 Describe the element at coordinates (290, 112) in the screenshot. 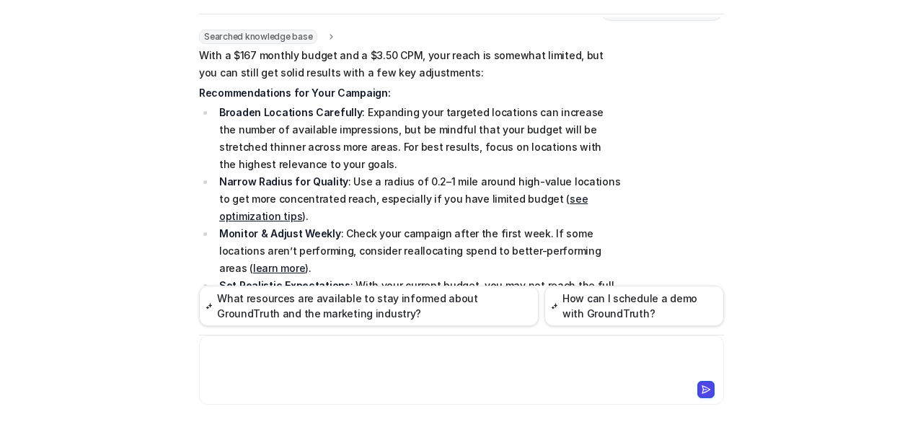

I see `strong: Broaden Locations Carefully` at that location.